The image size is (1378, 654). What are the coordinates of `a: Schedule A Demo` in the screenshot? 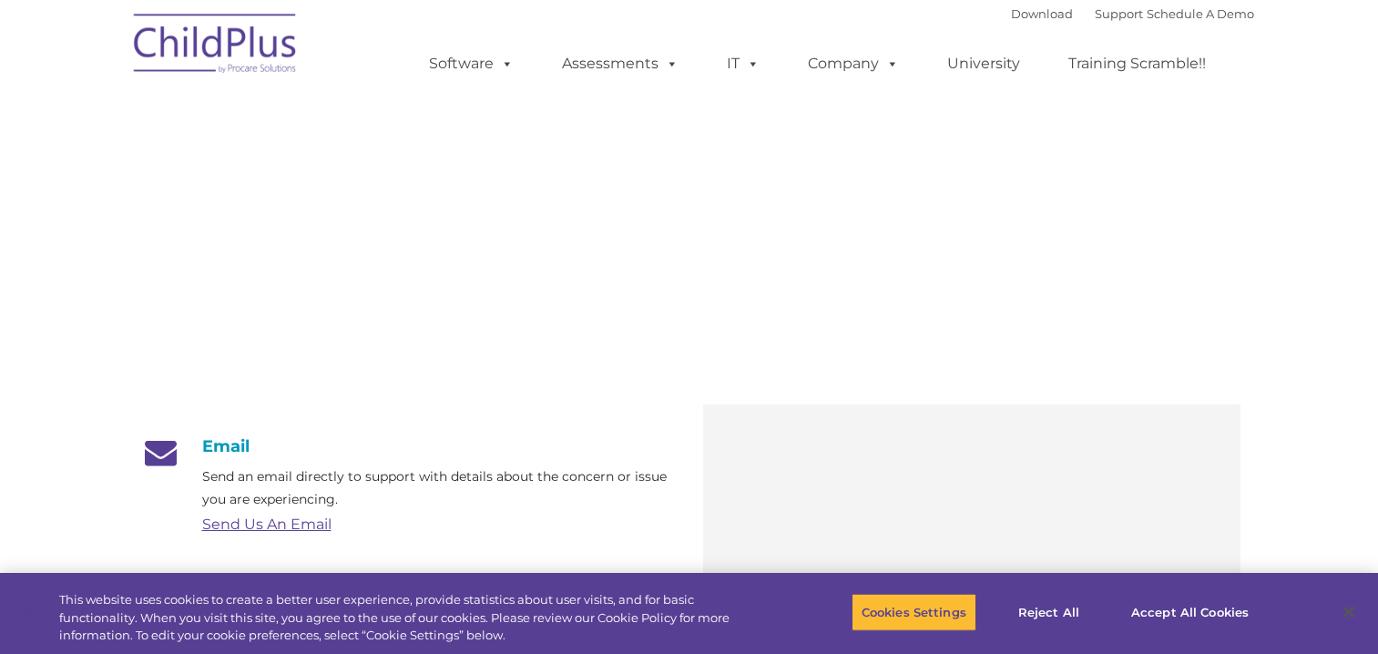 It's located at (1201, 14).